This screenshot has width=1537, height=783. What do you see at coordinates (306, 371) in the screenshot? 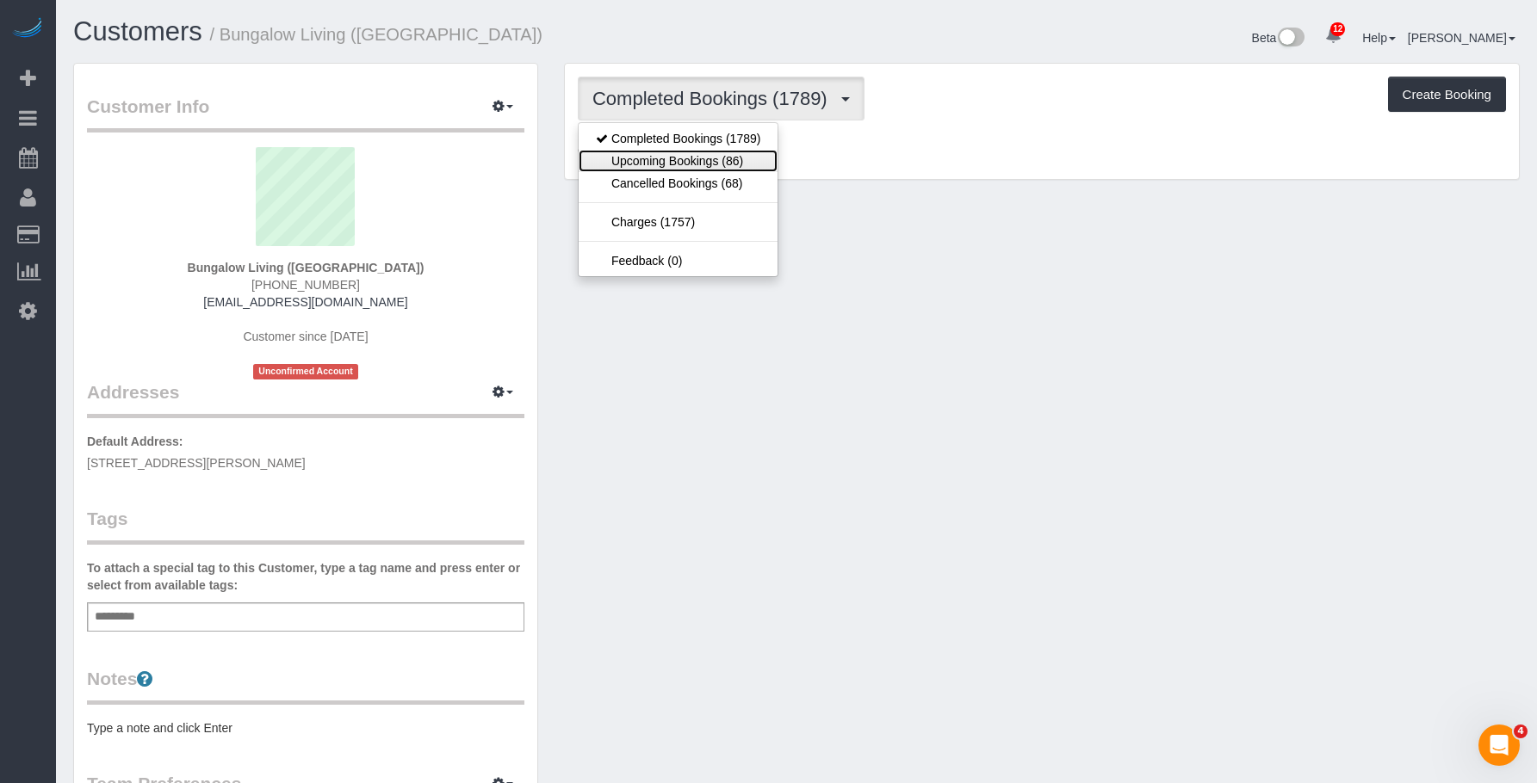
I see `span: Unconfirmed Account` at bounding box center [306, 371].